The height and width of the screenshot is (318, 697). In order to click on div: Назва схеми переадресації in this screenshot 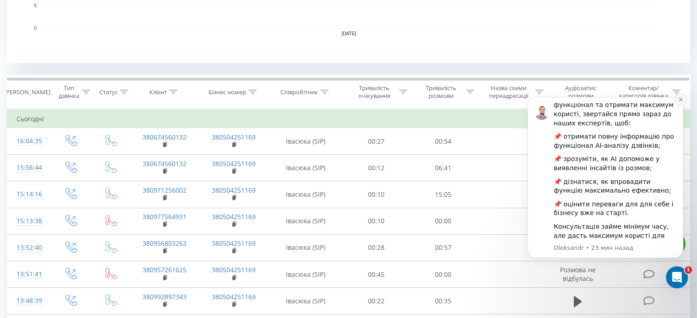, I will do `click(509, 92)`.